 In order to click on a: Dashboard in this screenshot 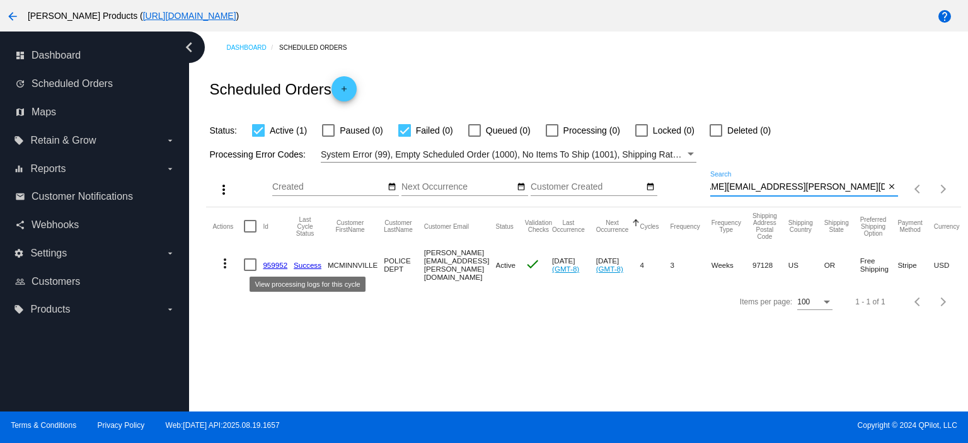, I will do `click(253, 47)`.